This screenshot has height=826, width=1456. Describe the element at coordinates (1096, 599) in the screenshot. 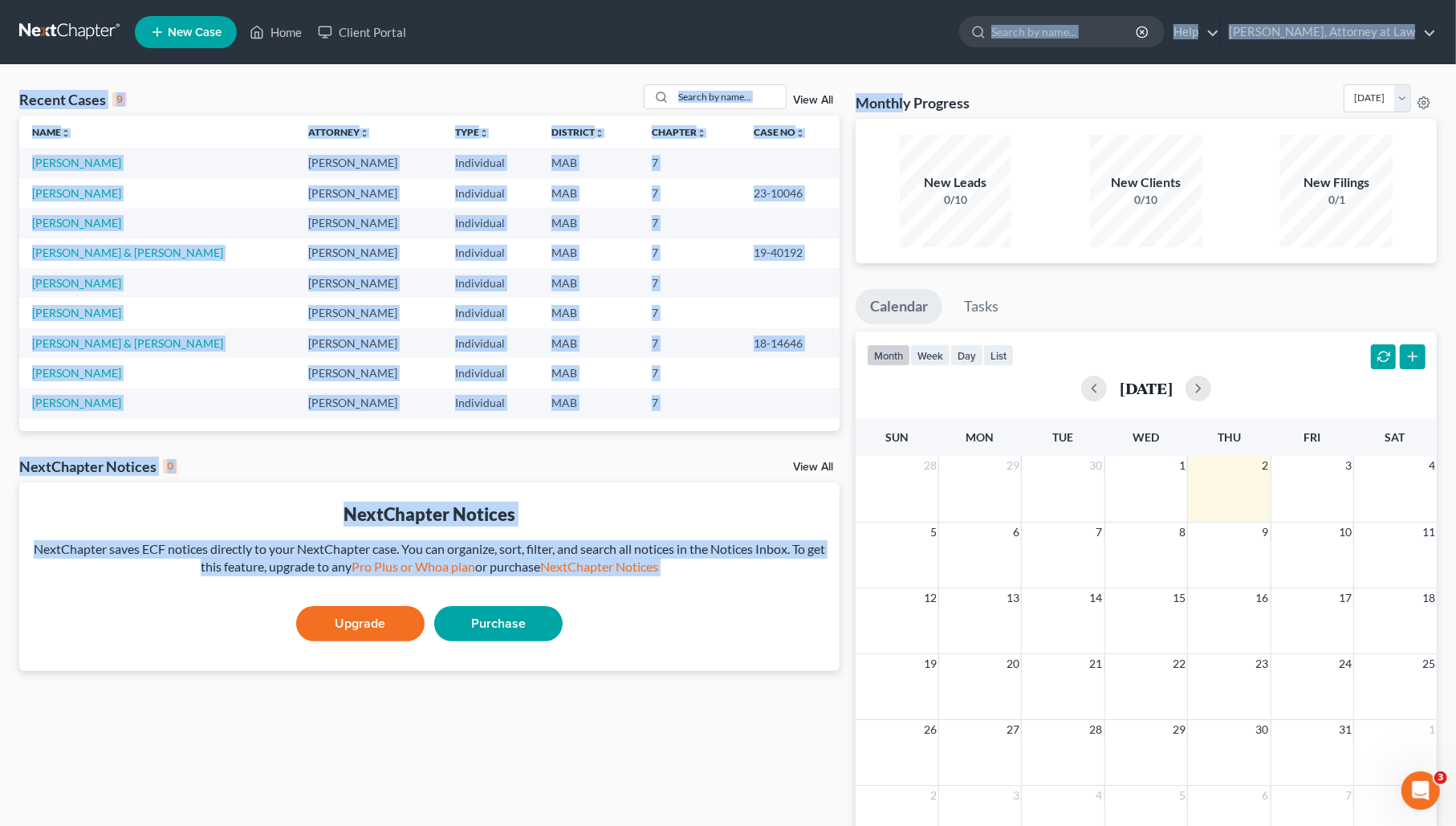

I see `span: 14` at that location.